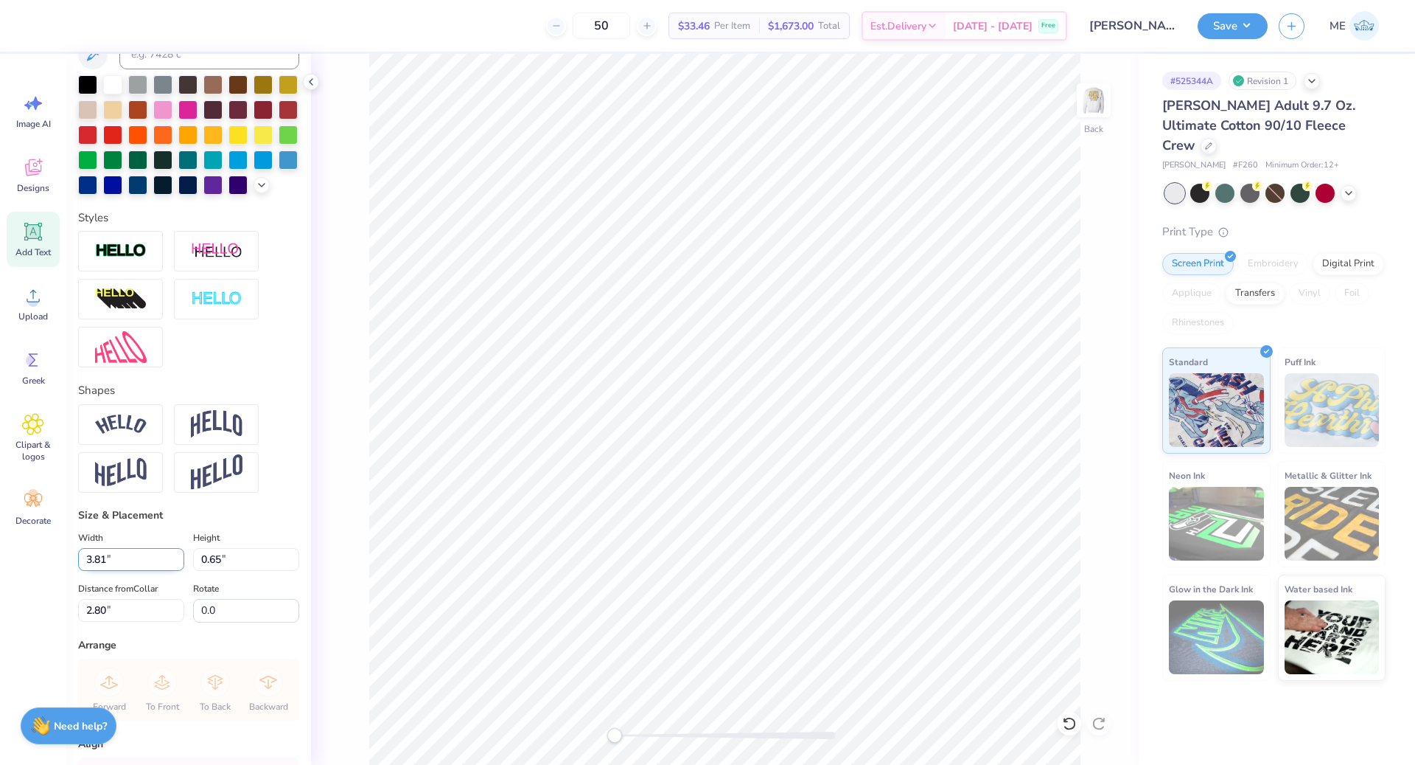 The height and width of the screenshot is (765, 1415). Describe the element at coordinates (209, 55) in the screenshot. I see `input: e.g. 7428 c` at that location.